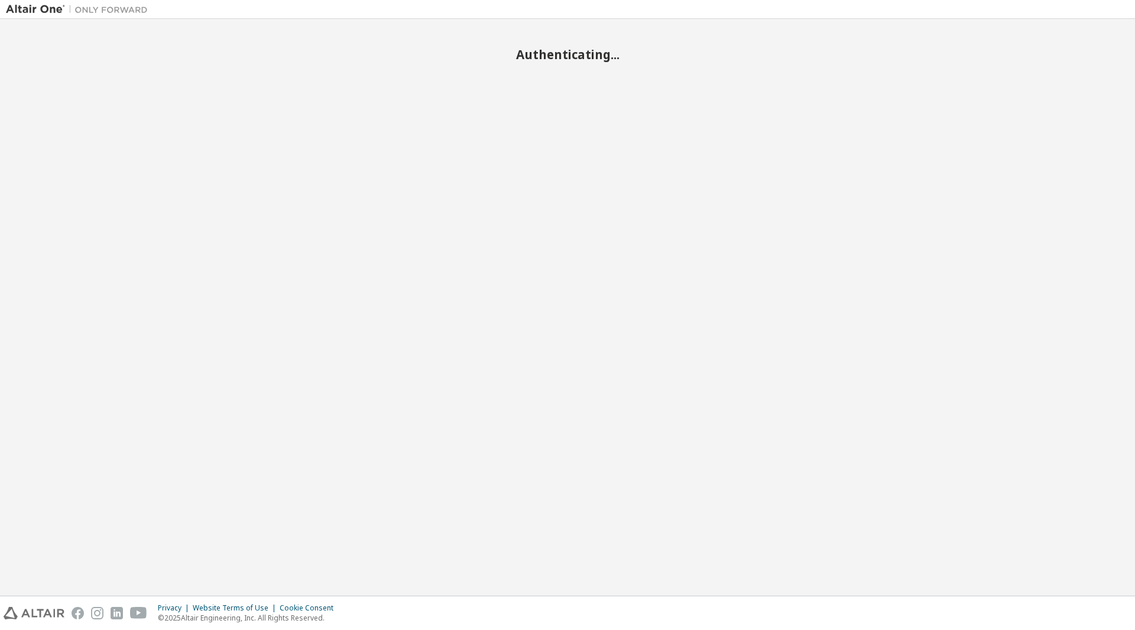  What do you see at coordinates (249, 617) in the screenshot?
I see `p: © 2025 Altair Engineering, Inc. All Rights Reserved.` at bounding box center [249, 617].